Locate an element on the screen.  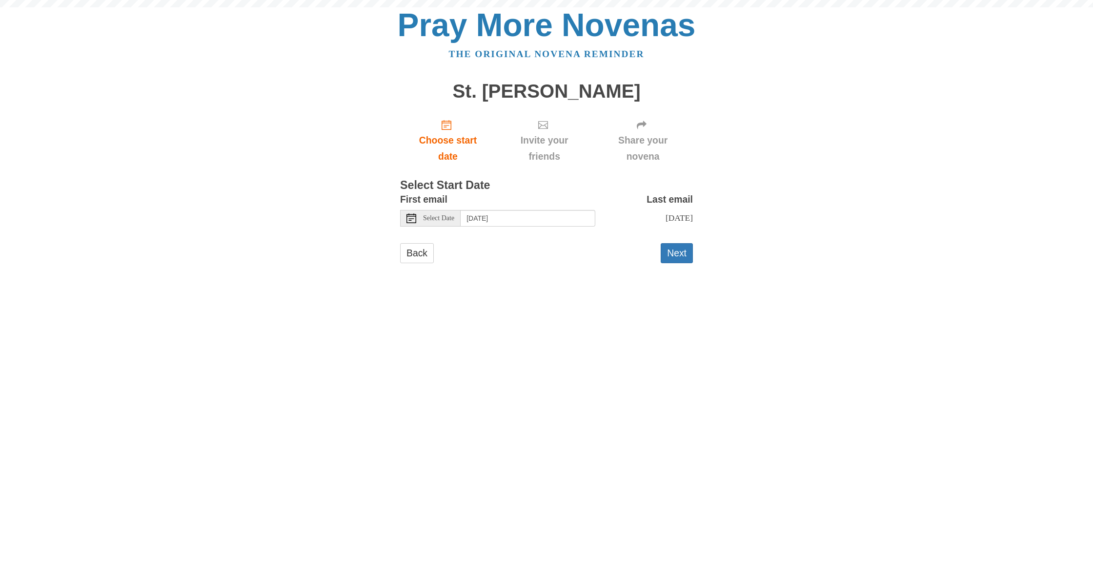
a: The original novena reminder is located at coordinates (547, 54).